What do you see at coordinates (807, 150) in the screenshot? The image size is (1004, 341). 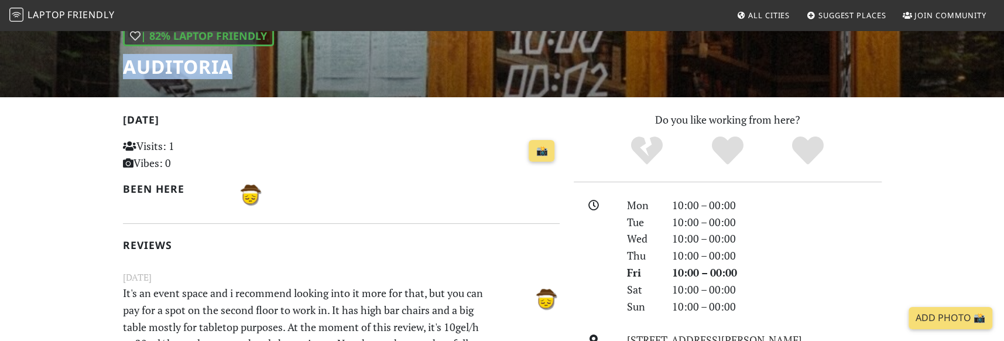 I see `div: Definitely!` at bounding box center [807, 150].